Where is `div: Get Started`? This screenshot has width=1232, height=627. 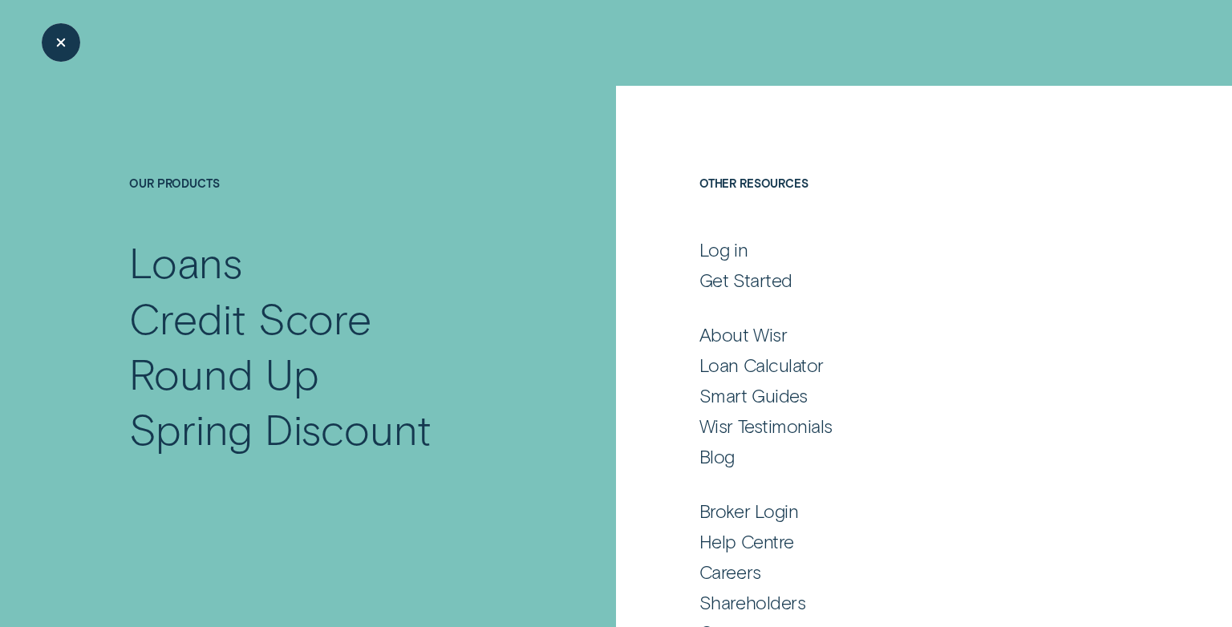 div: Get Started is located at coordinates (746, 280).